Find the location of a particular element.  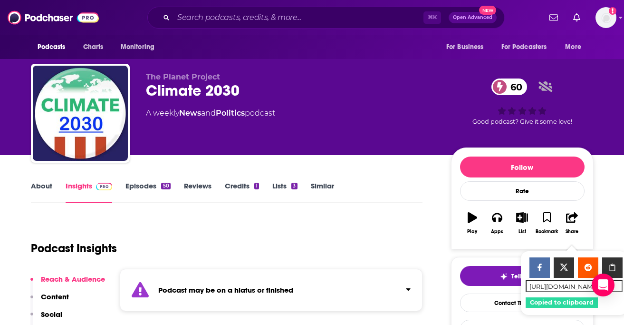

span: For Podcasters is located at coordinates (524, 47).